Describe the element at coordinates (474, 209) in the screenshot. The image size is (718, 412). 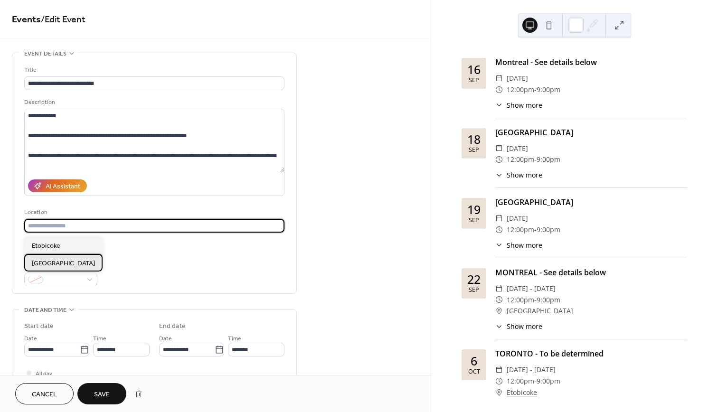
I see `div: 19` at that location.